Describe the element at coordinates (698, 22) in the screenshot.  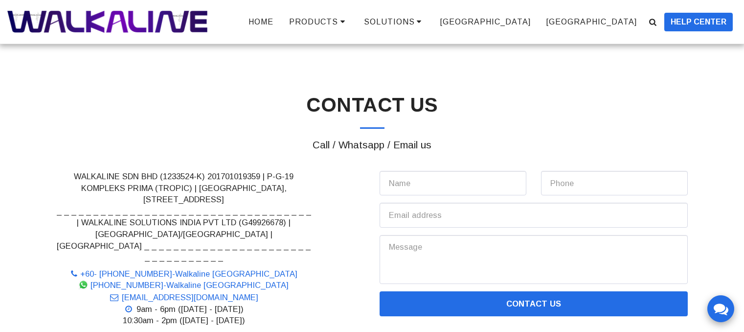
I see `button: HELP CENTER` at that location.